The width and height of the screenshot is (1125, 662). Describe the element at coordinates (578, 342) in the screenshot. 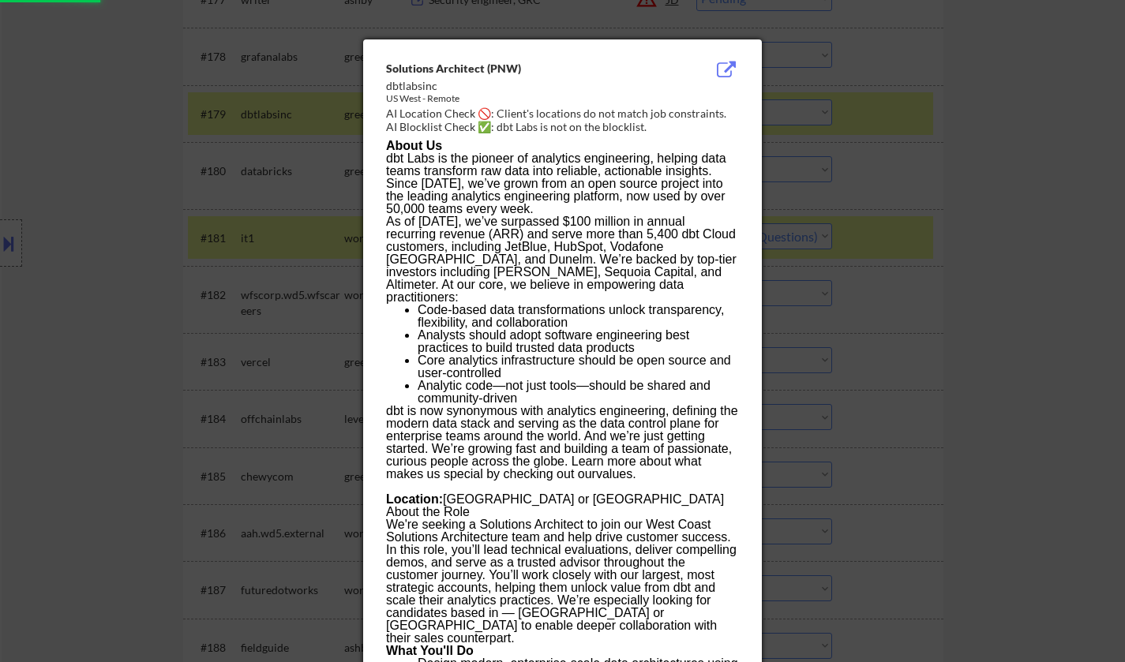

I see `li: Analysts should adopt software engineering best practices to build trusted data products` at that location.